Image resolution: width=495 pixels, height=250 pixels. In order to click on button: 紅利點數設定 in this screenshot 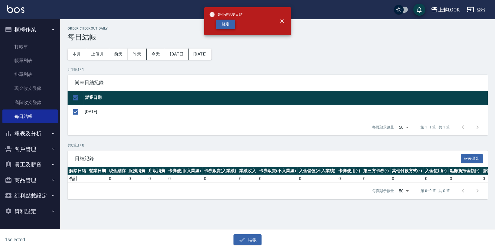, I will do `click(30, 196)`.